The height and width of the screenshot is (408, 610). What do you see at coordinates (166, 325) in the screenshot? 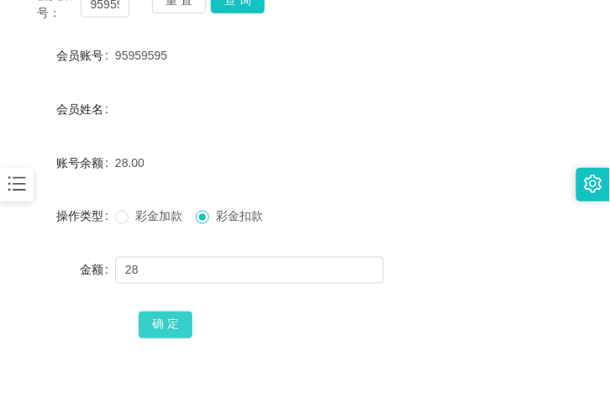
I see `button: 确 定` at bounding box center [166, 325].